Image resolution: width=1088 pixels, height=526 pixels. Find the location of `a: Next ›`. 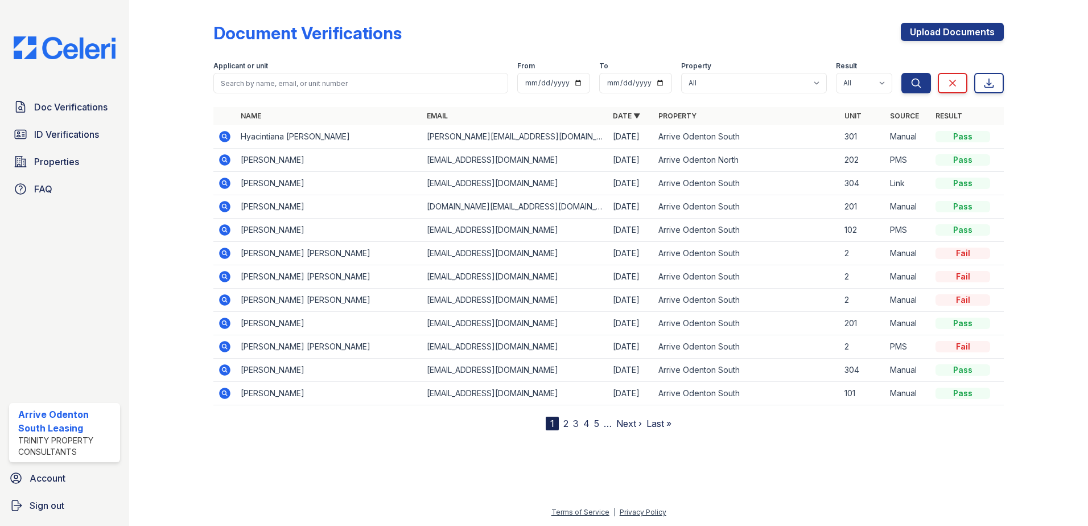

a: Next › is located at coordinates (629, 423).